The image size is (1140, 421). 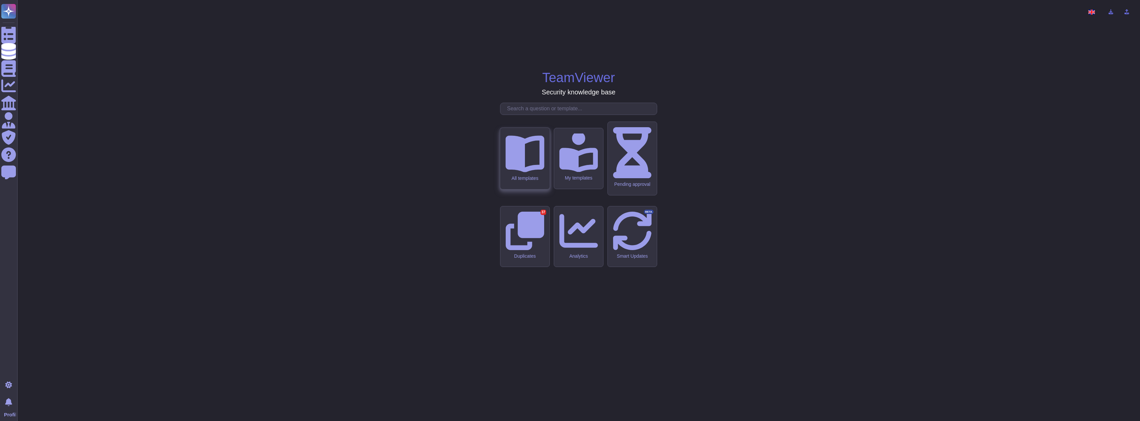 What do you see at coordinates (579, 78) in the screenshot?
I see `h1: TeamViewer` at bounding box center [579, 78].